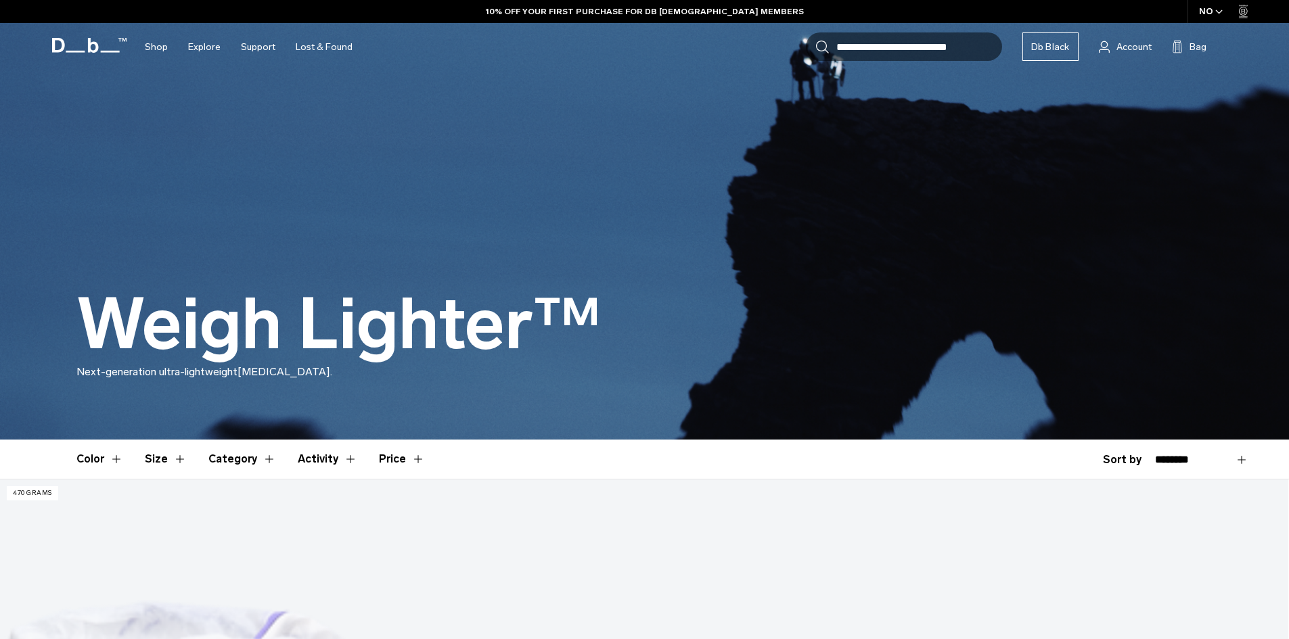  What do you see at coordinates (324, 47) in the screenshot?
I see `a: Lost & Found` at bounding box center [324, 47].